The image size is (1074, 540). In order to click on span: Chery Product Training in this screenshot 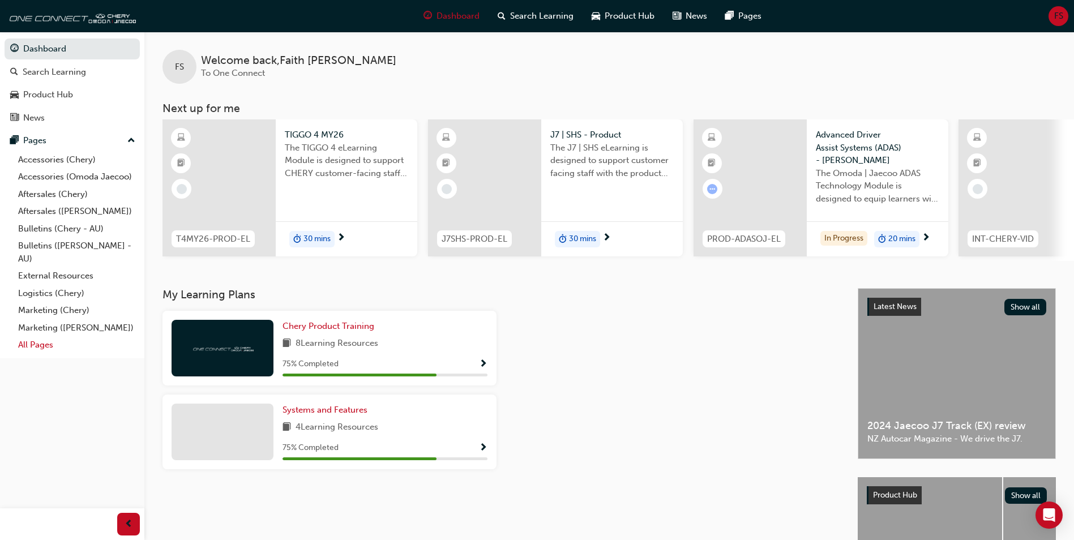, I will do `click(328, 326)`.